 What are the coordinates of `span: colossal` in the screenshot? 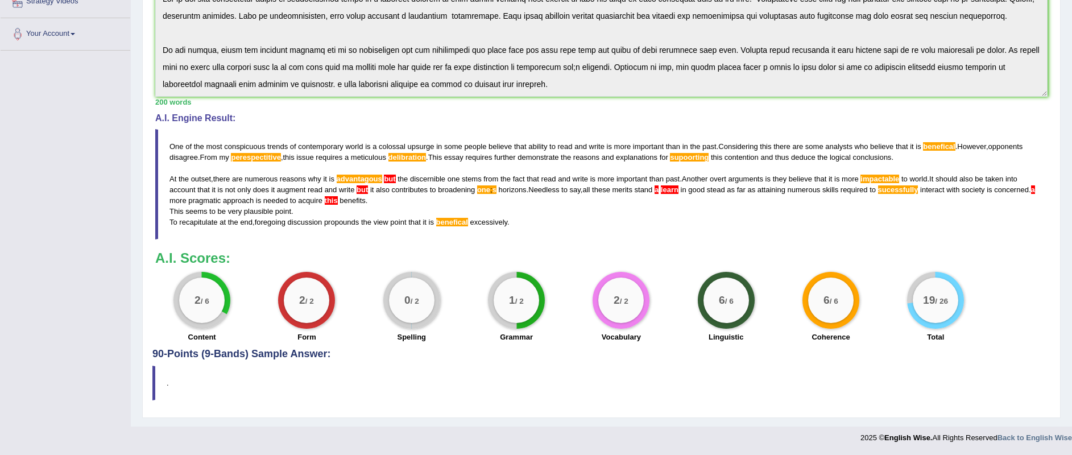 It's located at (392, 146).